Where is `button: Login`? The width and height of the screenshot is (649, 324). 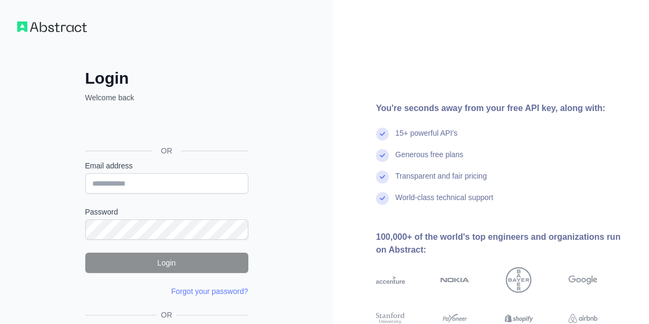
button: Login is located at coordinates (167, 263).